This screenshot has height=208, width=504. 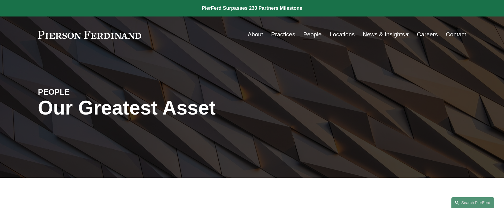 I want to click on h1: Our Greatest Asset, so click(x=180, y=108).